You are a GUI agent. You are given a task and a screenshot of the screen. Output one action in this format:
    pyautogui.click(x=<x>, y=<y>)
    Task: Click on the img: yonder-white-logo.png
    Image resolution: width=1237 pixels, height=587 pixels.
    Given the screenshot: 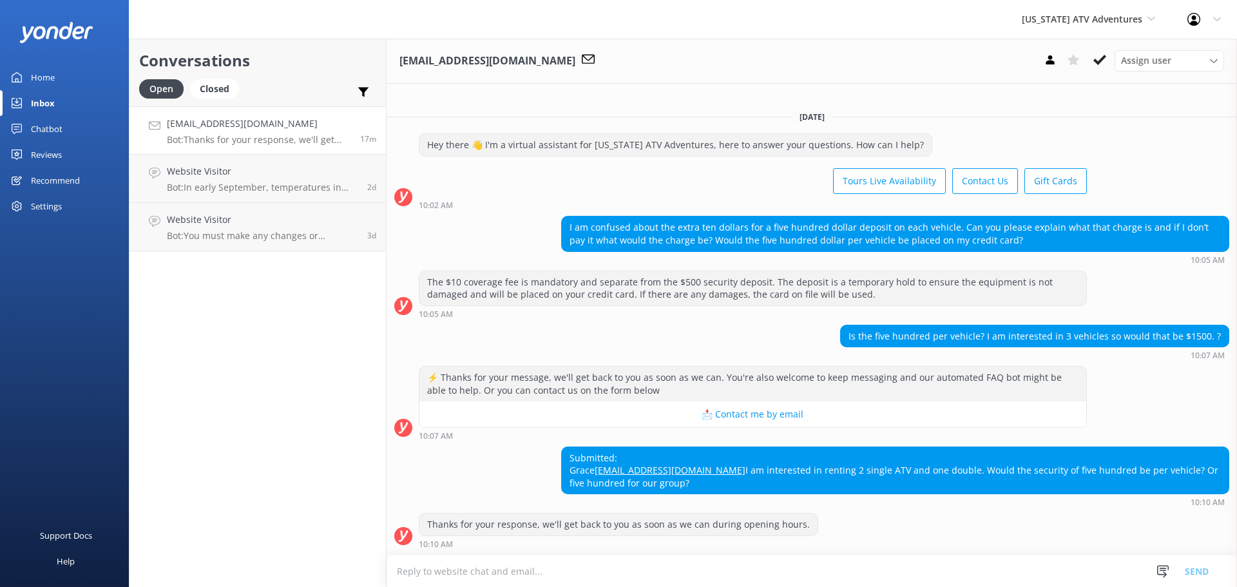 What is the action you would take?
    pyautogui.click(x=56, y=32)
    